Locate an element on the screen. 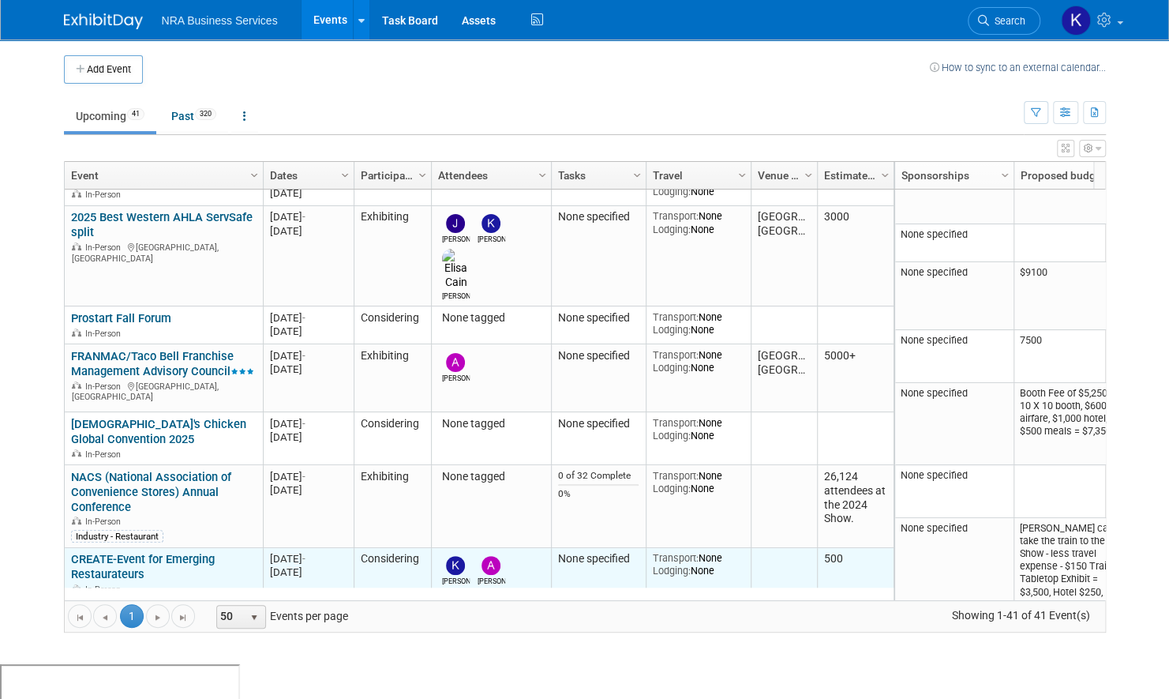 Image resolution: width=1169 pixels, height=699 pixels. a: Venue Location is located at coordinates (782, 175).